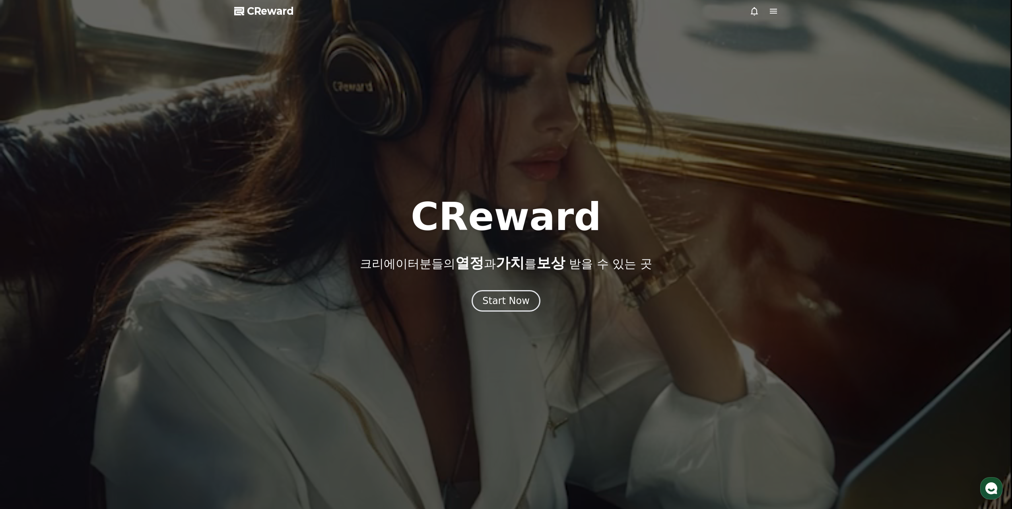 The height and width of the screenshot is (509, 1012). I want to click on button: Start Now, so click(506, 301).